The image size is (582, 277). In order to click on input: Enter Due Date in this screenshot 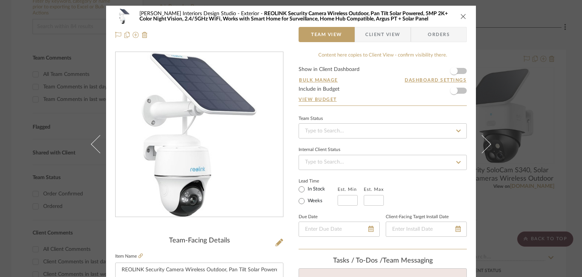, I will do `click(339, 229)`.